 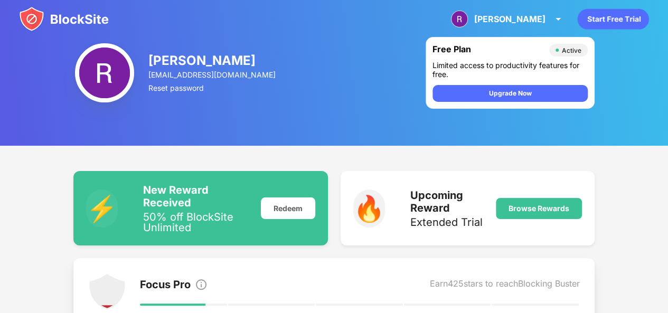 I want to click on div: Reset password, so click(x=213, y=88).